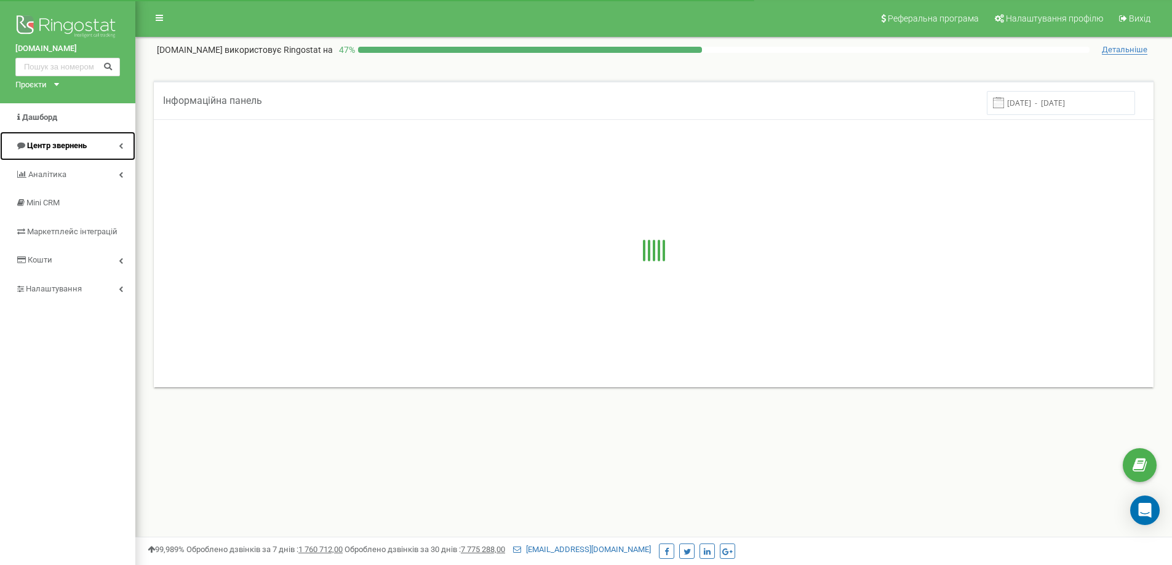  What do you see at coordinates (72, 231) in the screenshot?
I see `span: Маркетплейс інтеграцій` at bounding box center [72, 231].